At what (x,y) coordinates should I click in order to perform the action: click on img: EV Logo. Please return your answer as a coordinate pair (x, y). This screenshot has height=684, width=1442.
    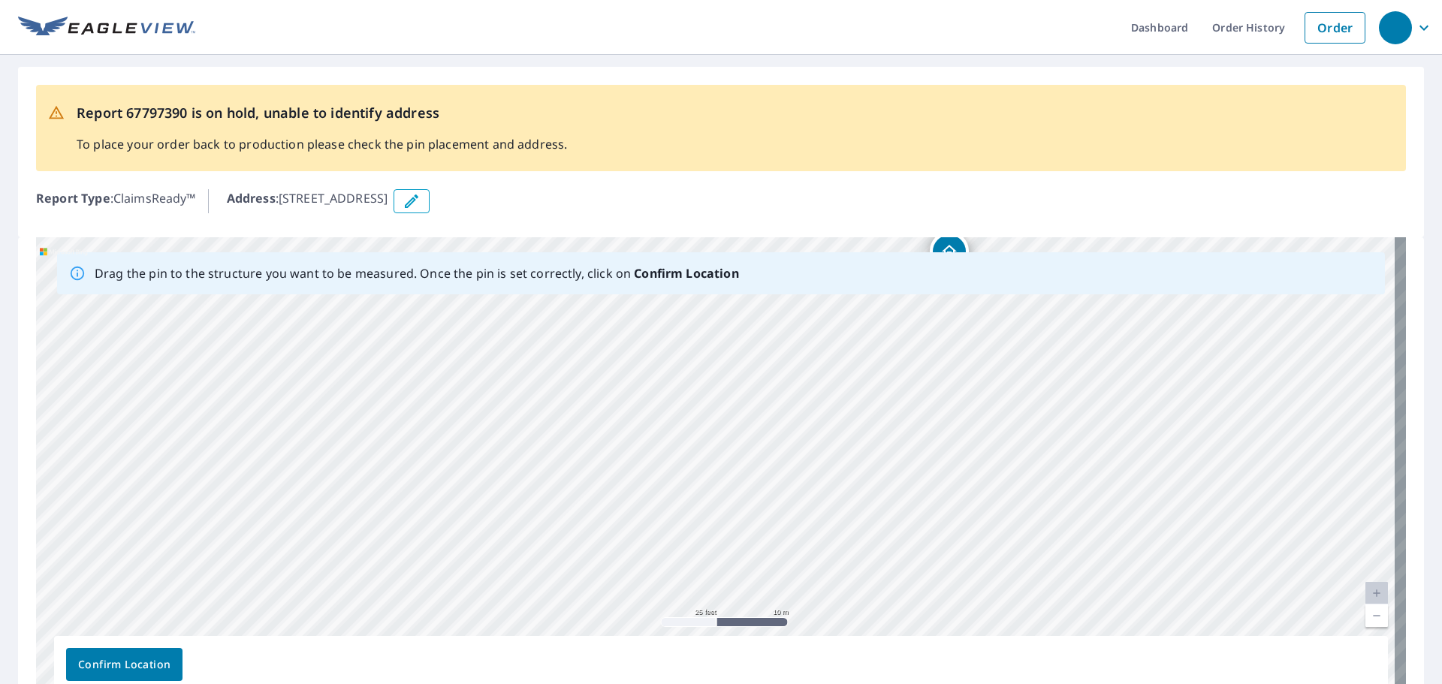
    Looking at the image, I should click on (107, 28).